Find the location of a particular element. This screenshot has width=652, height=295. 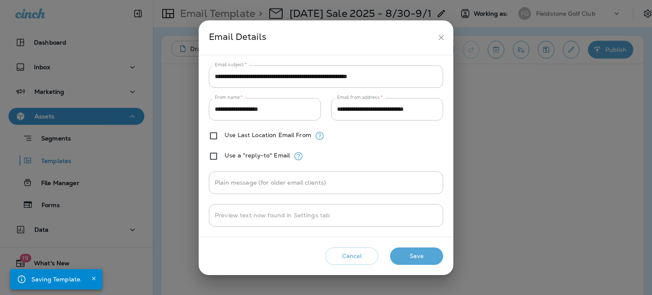

button: Close is located at coordinates (94, 279).